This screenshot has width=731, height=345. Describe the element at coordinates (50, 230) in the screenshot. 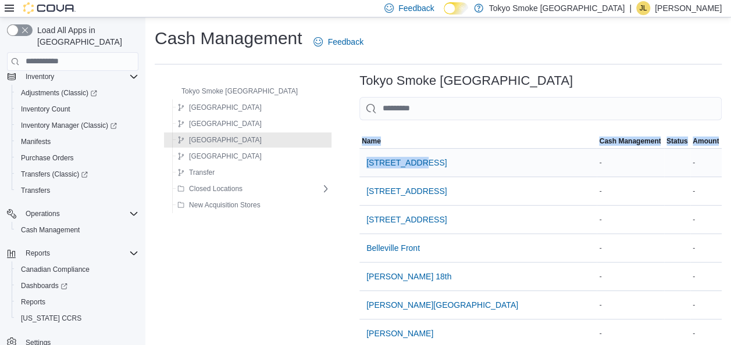

I see `a: Cash Management` at that location.